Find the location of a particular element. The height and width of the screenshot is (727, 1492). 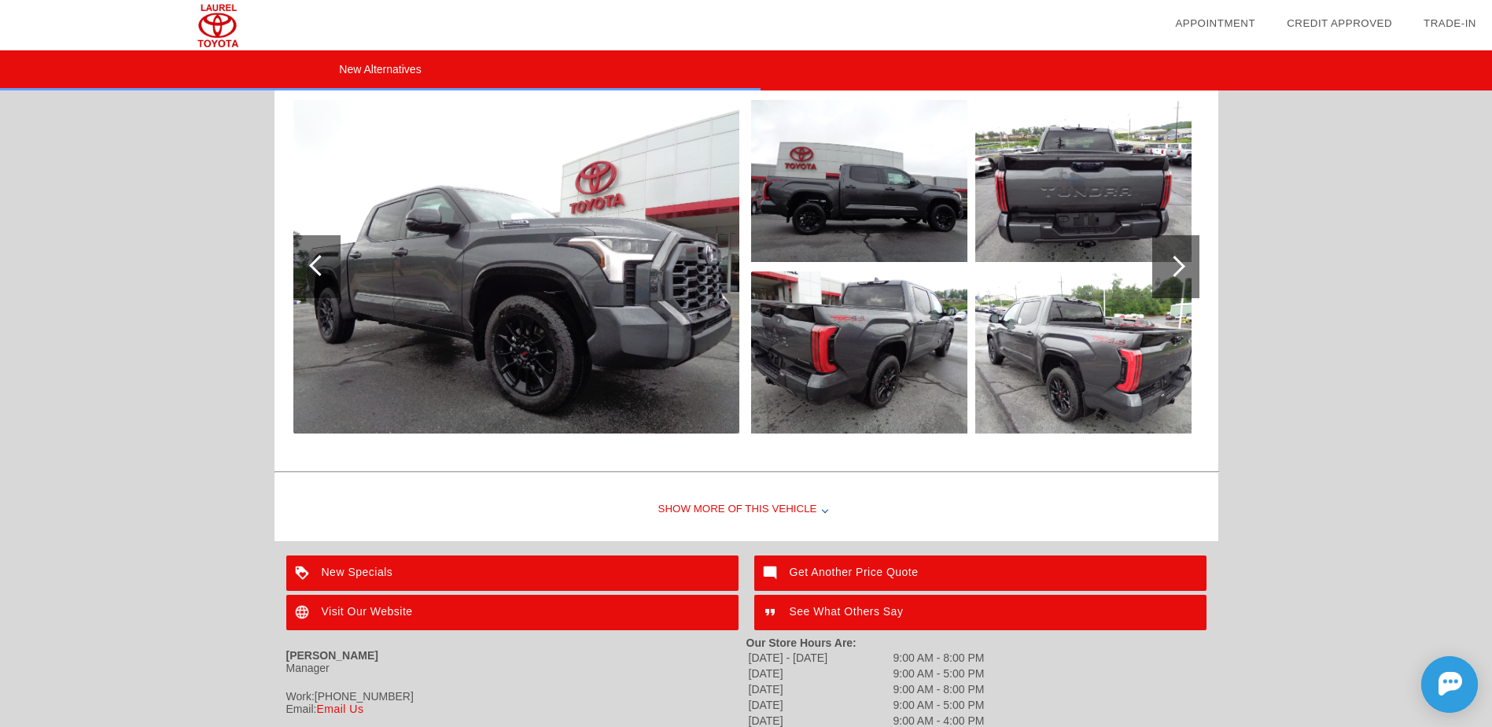

a: Email Us is located at coordinates (340, 709).